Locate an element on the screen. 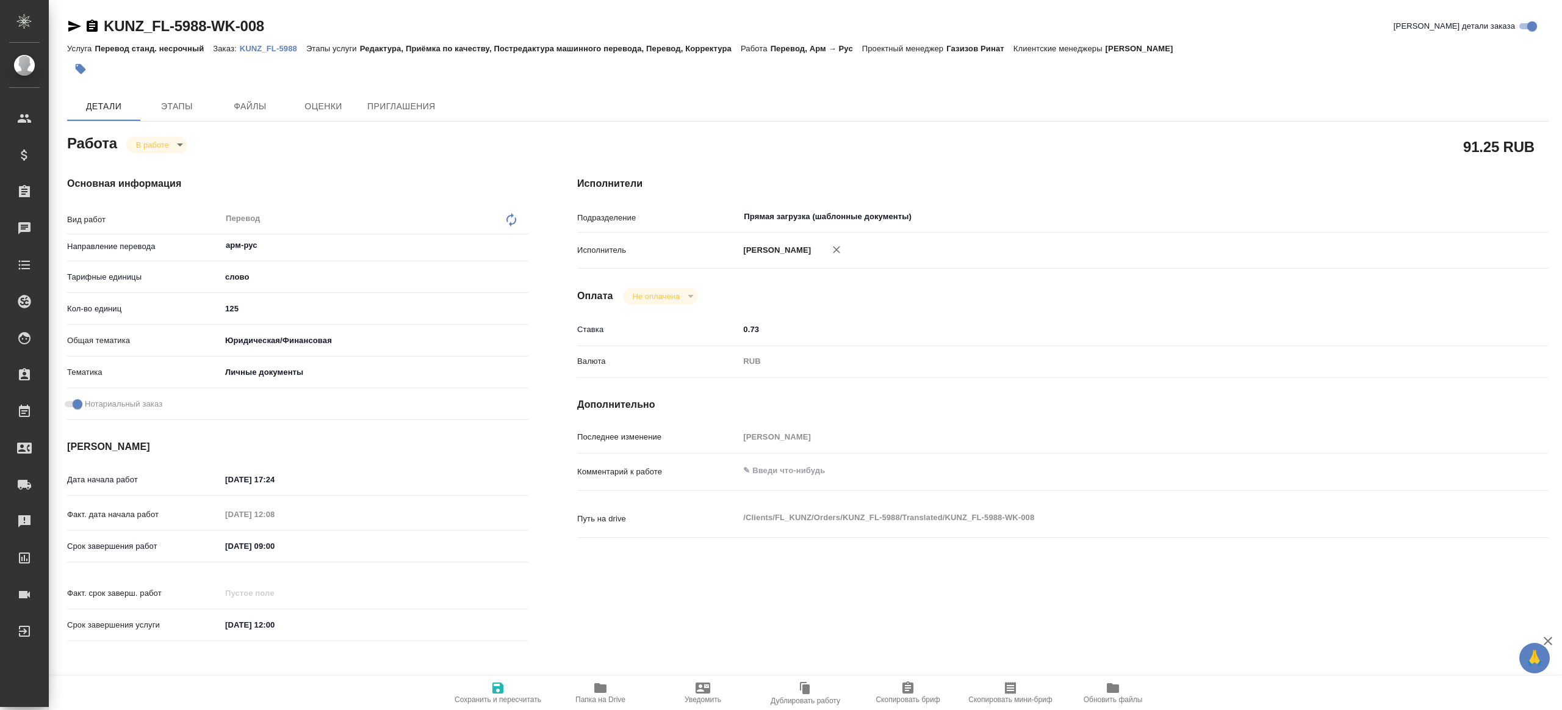  span: Уведомить is located at coordinates (703, 699).